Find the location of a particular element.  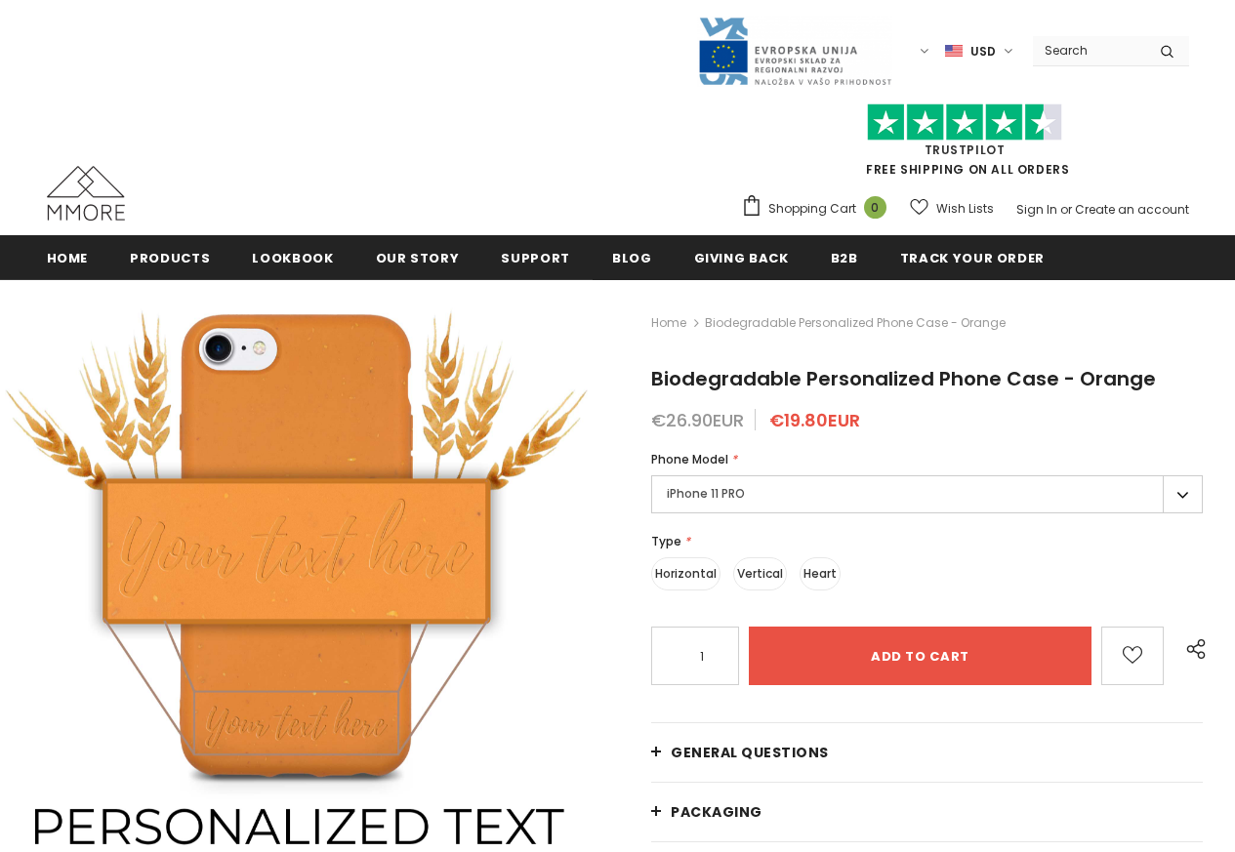

a: Our Story is located at coordinates (418, 257).